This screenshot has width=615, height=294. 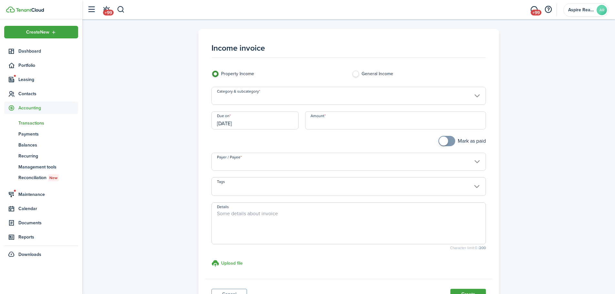 I want to click on span: Calendar, so click(x=48, y=209).